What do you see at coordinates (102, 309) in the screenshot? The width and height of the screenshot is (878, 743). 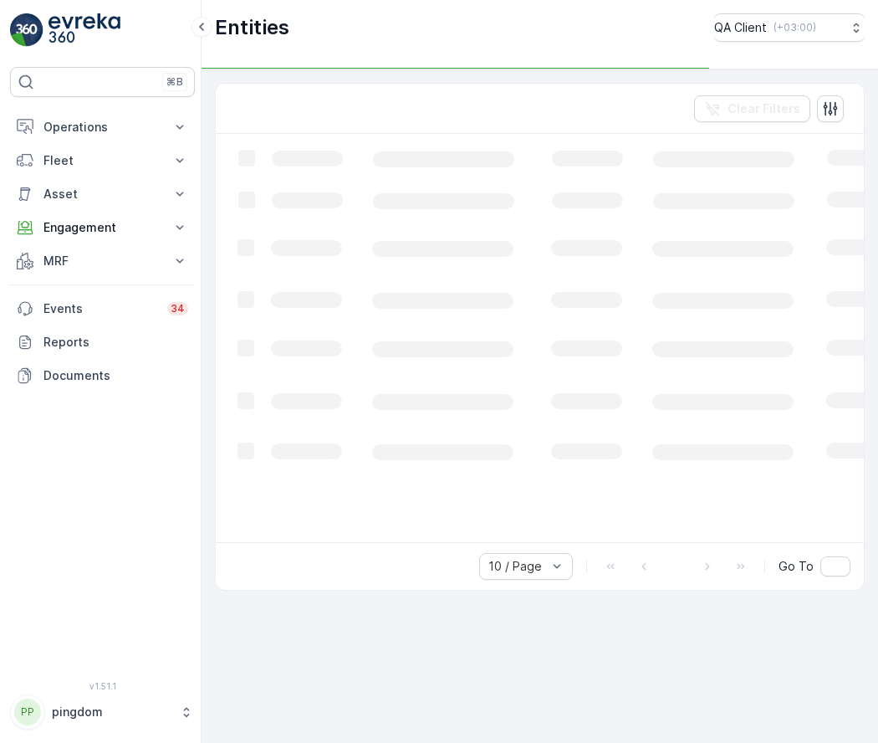 I see `a: Events34` at bounding box center [102, 309].